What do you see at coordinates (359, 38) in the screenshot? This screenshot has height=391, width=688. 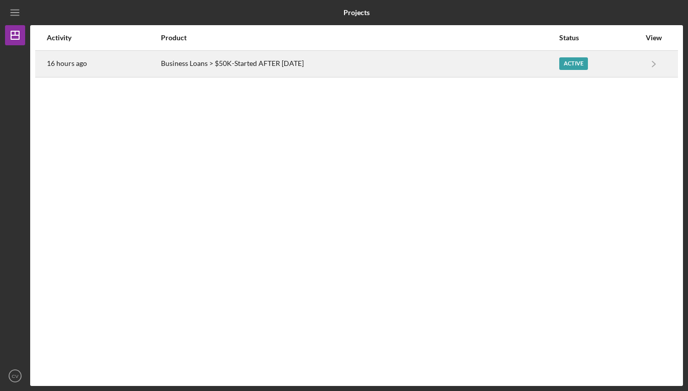 I see `div: Product` at bounding box center [359, 38].